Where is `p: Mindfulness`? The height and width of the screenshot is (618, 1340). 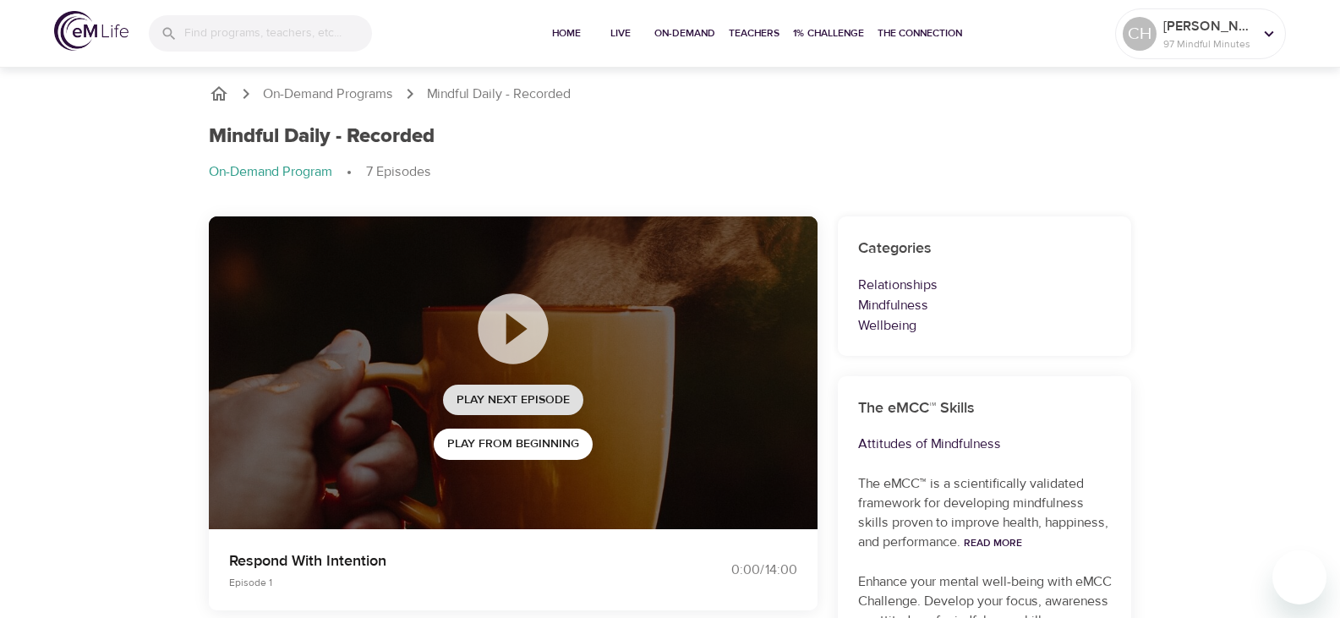
p: Mindfulness is located at coordinates (985, 305).